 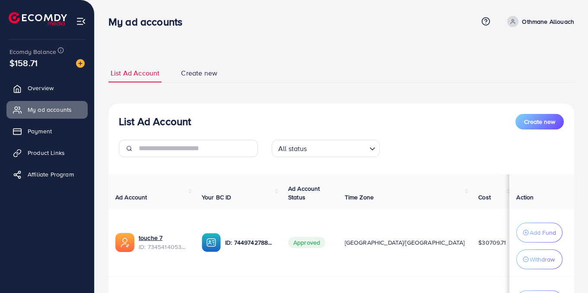 I want to click on h3: My ad accounts, so click(x=149, y=22).